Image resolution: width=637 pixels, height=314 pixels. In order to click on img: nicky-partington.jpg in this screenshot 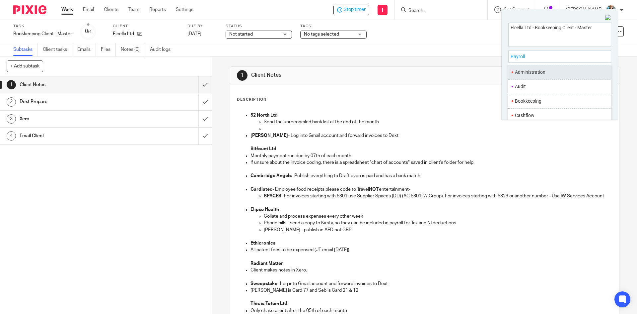, I will do `click(611, 10)`.